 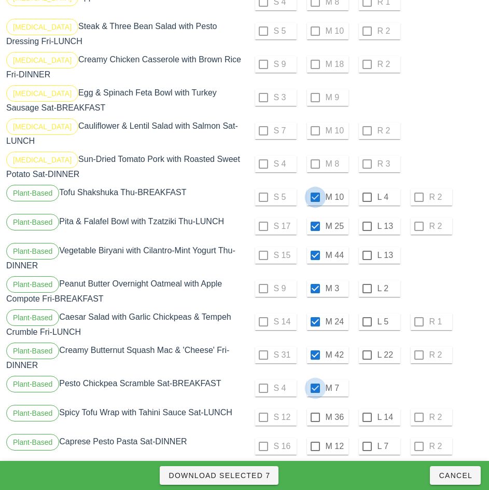 I want to click on label: M 3, so click(x=336, y=288).